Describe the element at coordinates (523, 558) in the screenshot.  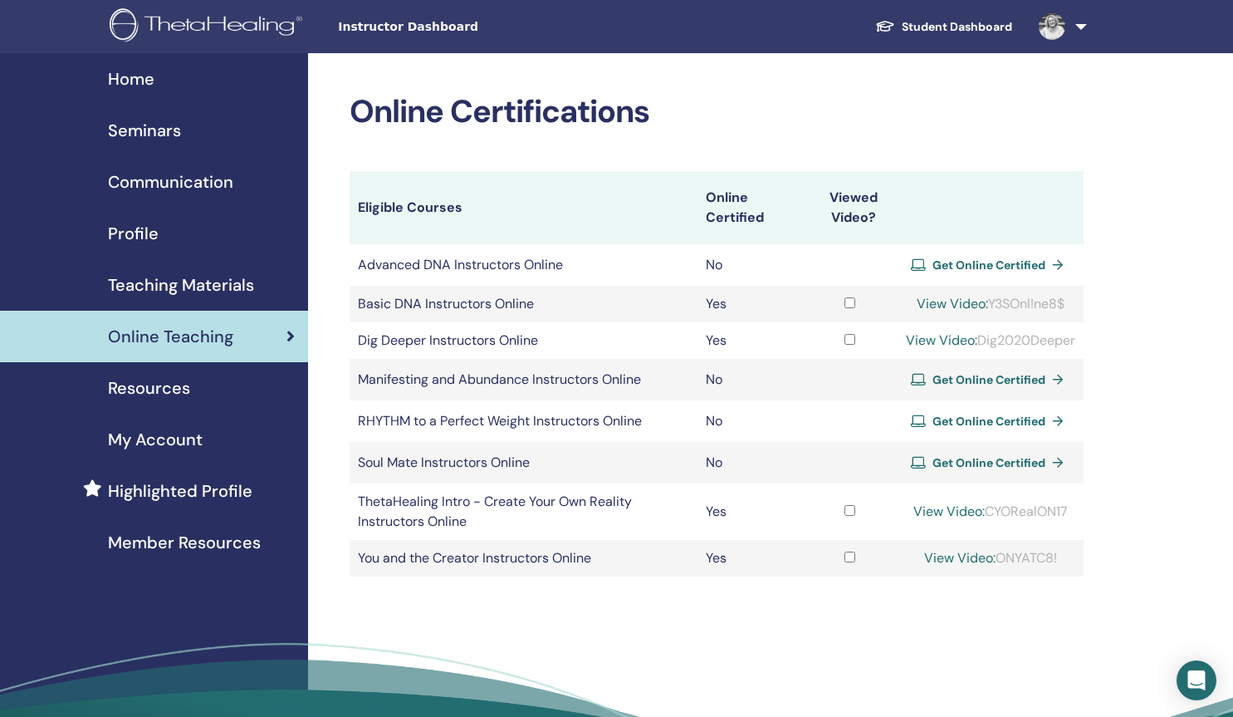
I see `td: You and the Creator Instructors Online` at that location.